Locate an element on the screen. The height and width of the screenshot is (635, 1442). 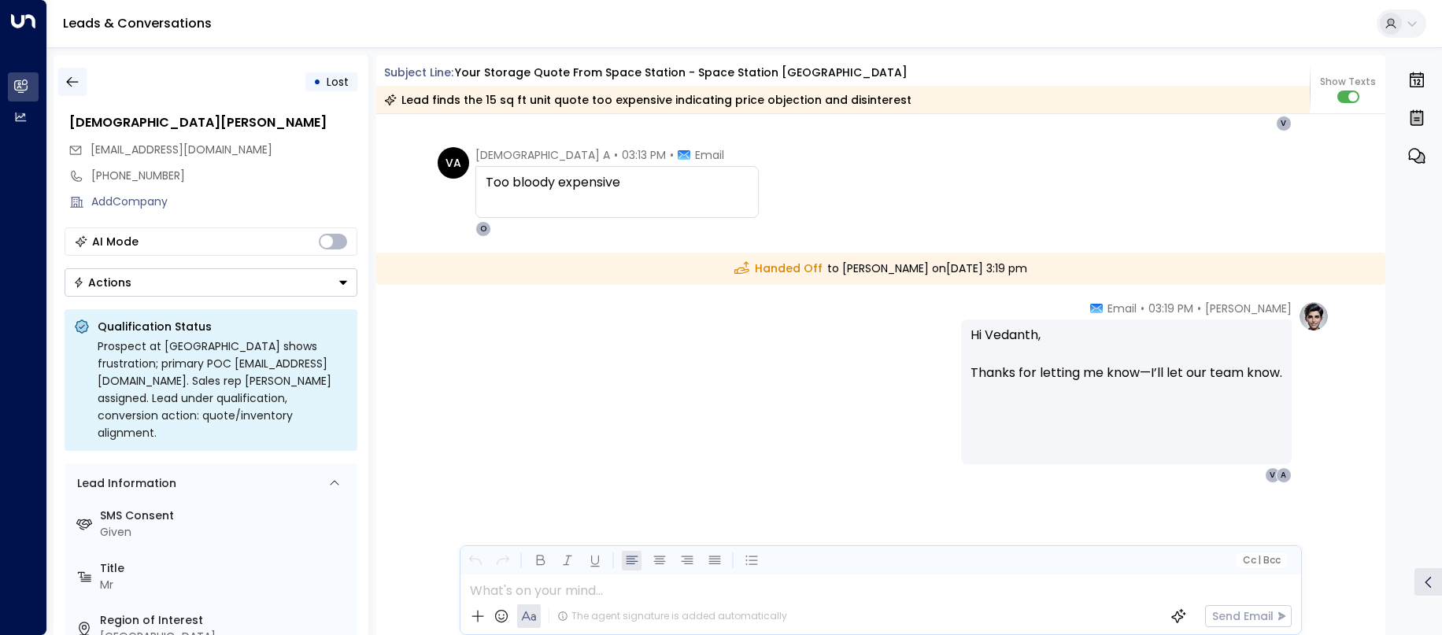
div: Lead finds the 15 sq ft unit quote too expensive indicating price objection and disinterest is located at coordinates (648, 100).